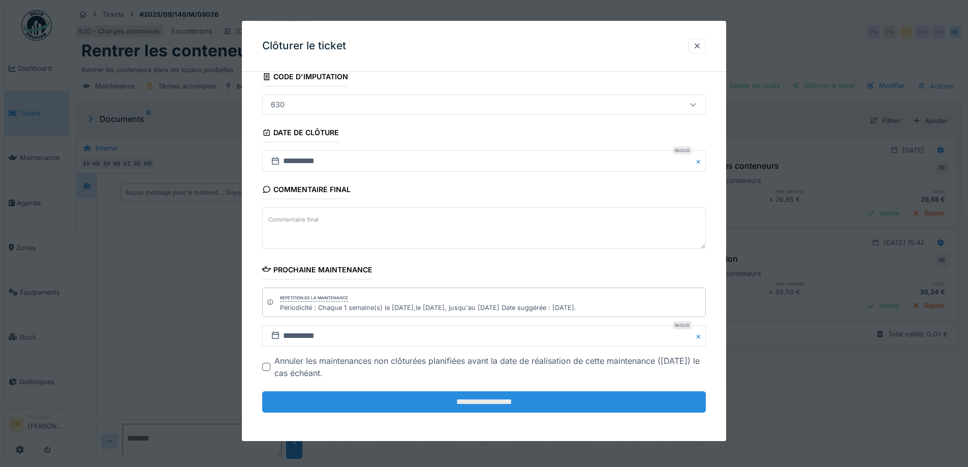  Describe the element at coordinates (293, 220) in the screenshot. I see `label: Commentaire final` at that location.